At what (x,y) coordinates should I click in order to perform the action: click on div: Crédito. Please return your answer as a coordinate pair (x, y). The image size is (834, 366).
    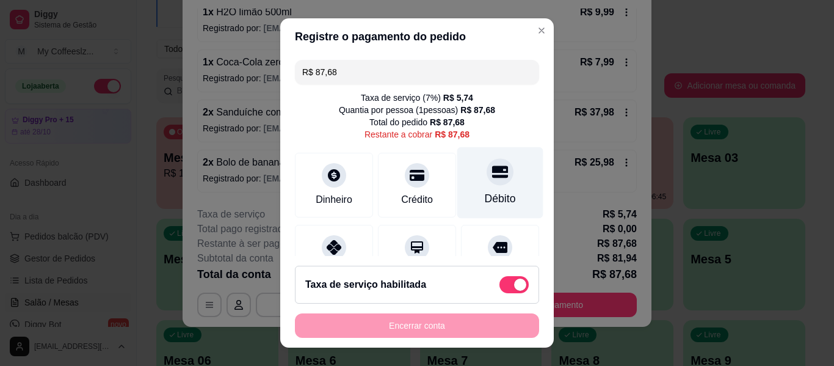
    Looking at the image, I should click on (417, 200).